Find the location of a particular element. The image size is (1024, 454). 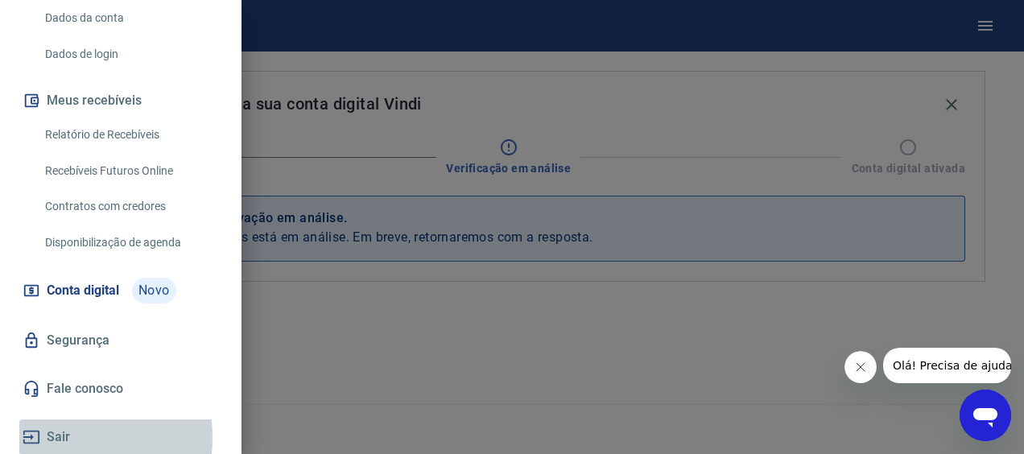

a: Contratos com credores is located at coordinates (130, 206).